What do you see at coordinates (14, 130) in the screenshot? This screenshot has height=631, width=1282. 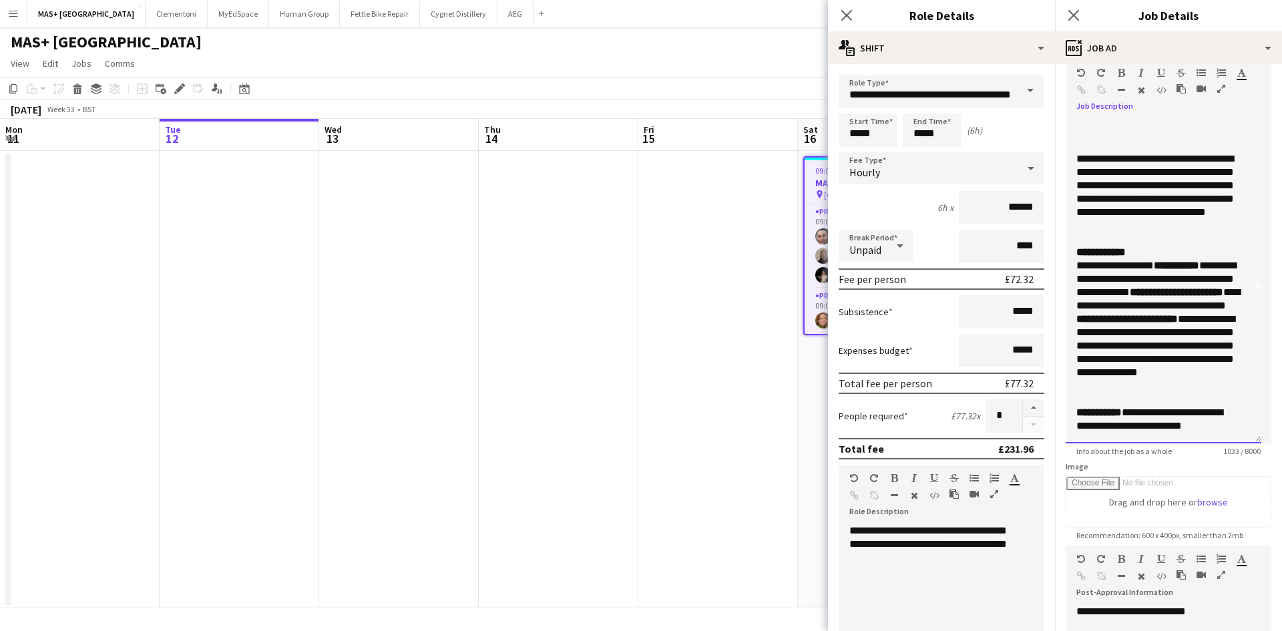 I see `span: Mon` at bounding box center [14, 130].